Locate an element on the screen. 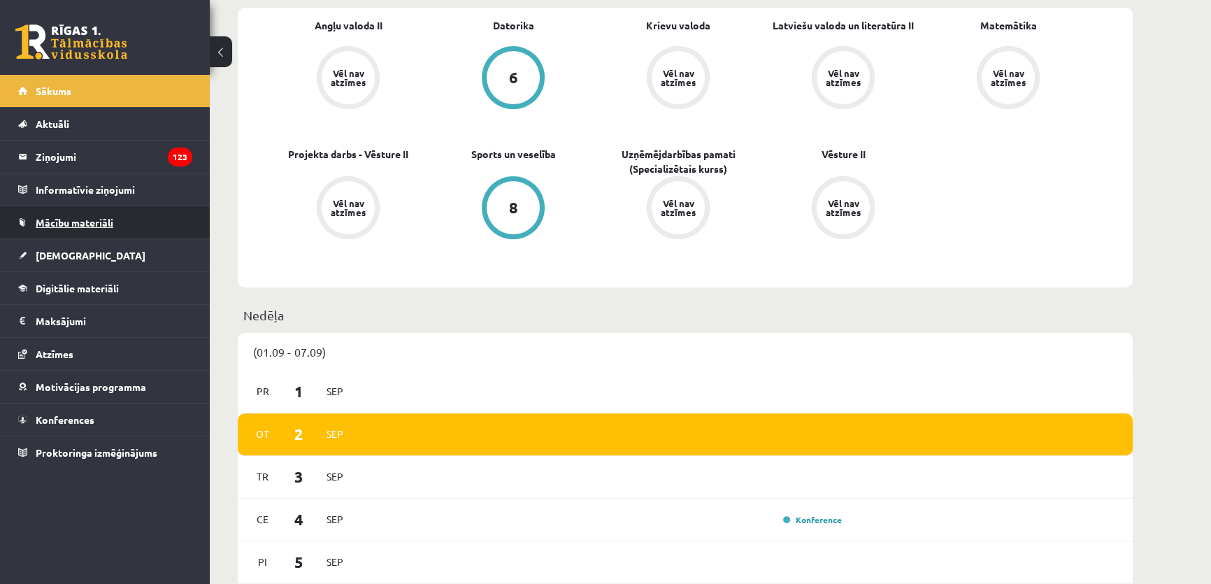 Image resolution: width=1211 pixels, height=584 pixels. a: Projekta darbs - Vēsture II is located at coordinates (348, 154).